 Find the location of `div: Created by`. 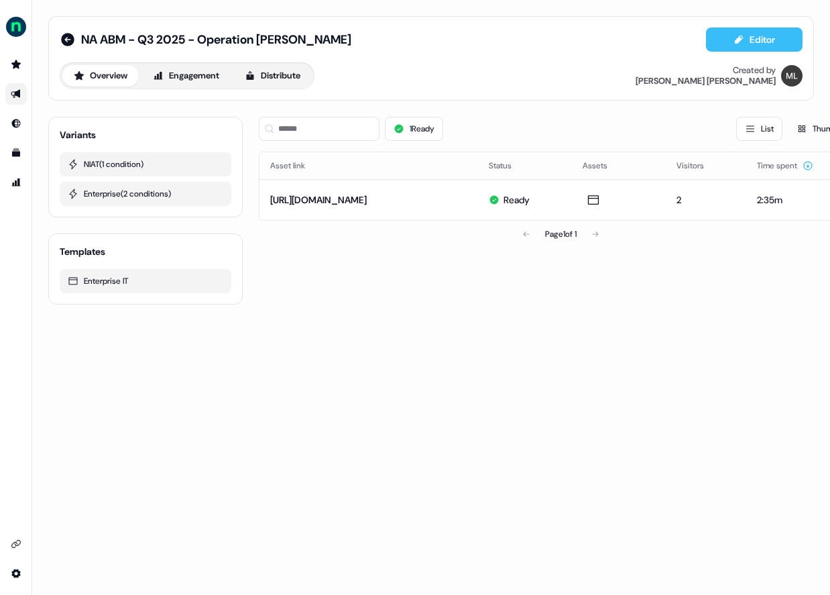

div: Created by is located at coordinates (754, 70).